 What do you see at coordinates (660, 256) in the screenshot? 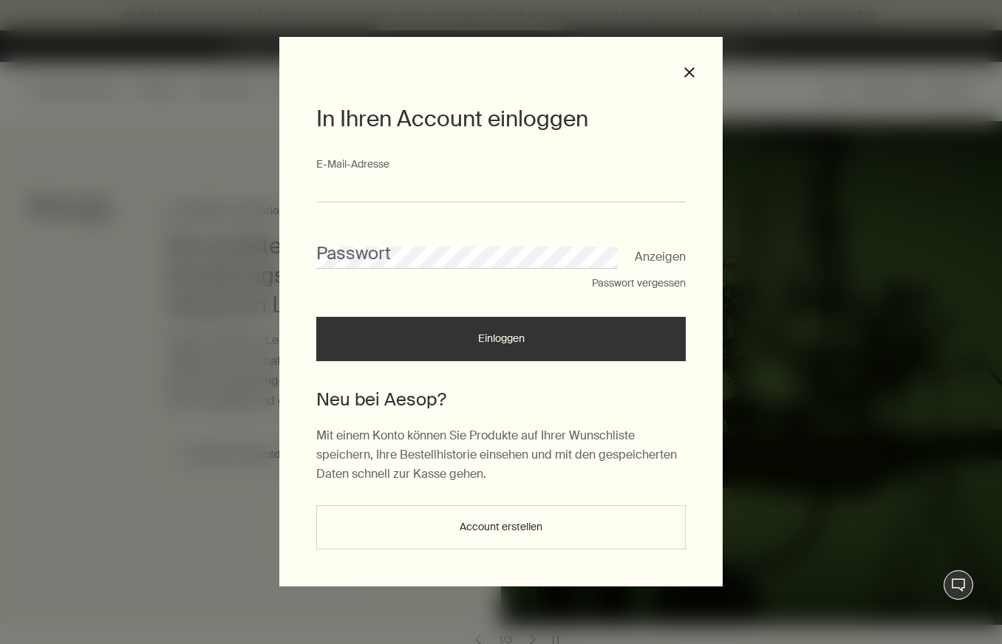
I see `button: Anzeigen` at bounding box center [660, 256].